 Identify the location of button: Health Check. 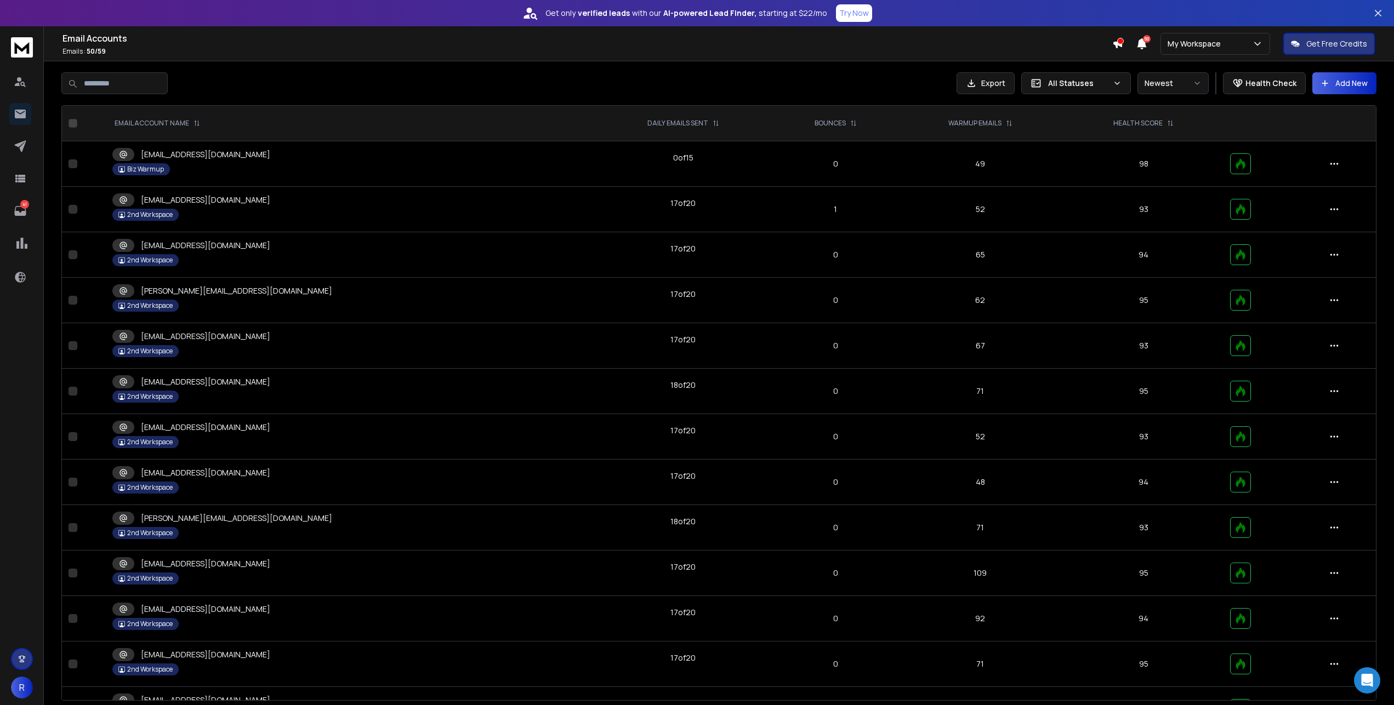
(1264, 83).